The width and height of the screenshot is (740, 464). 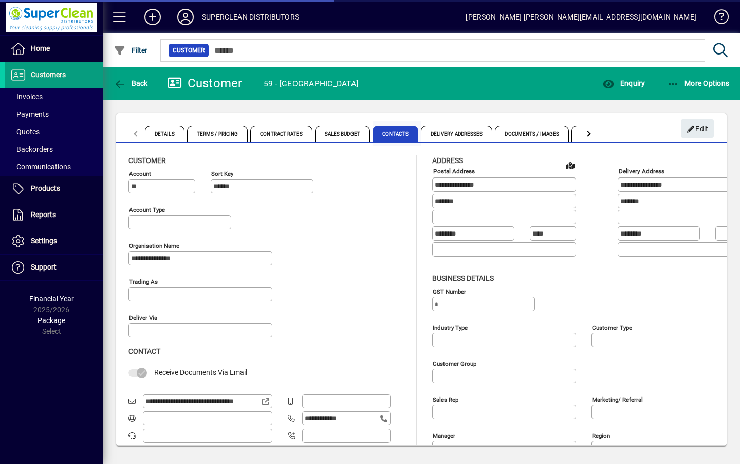 I want to click on span: Sales Budget, so click(x=342, y=134).